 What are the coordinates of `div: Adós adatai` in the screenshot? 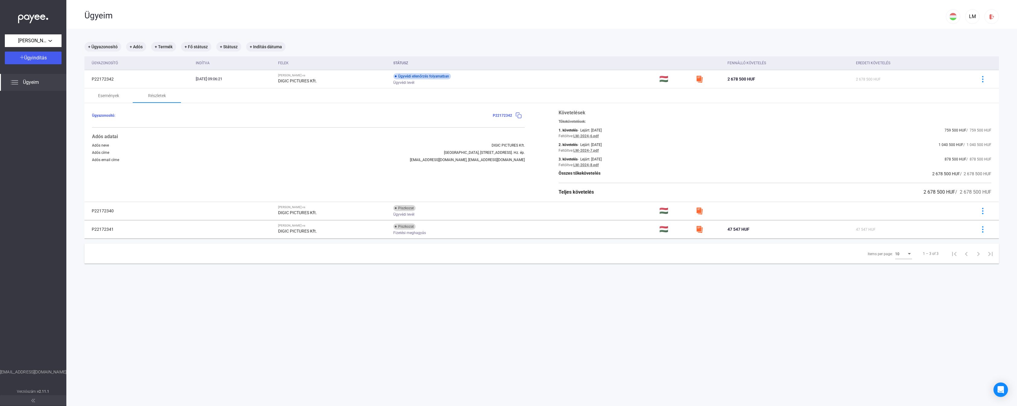 It's located at (308, 137).